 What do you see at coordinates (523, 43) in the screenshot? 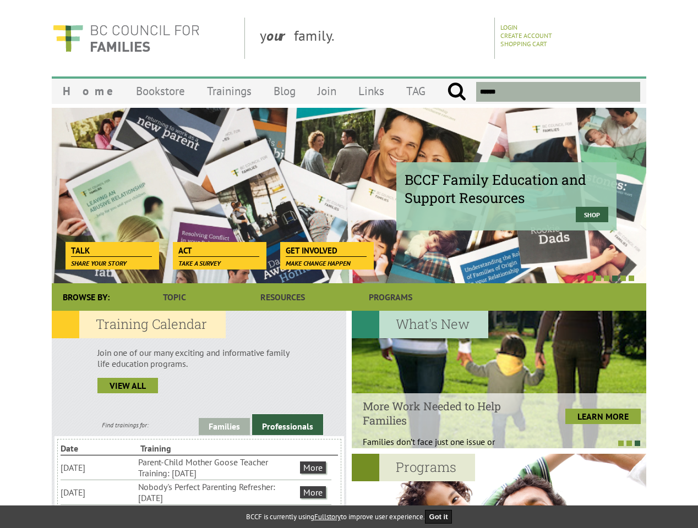
I see `a: Shopping Cart` at bounding box center [523, 43].